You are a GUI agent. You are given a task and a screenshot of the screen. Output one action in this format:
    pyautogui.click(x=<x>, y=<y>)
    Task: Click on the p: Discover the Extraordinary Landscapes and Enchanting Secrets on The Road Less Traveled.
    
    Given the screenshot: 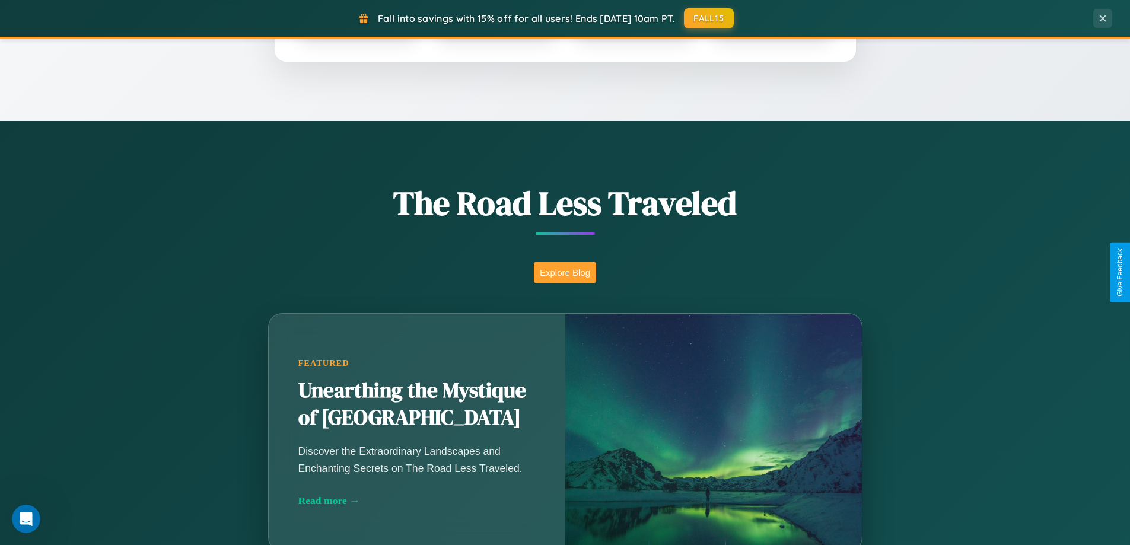 What is the action you would take?
    pyautogui.click(x=417, y=460)
    